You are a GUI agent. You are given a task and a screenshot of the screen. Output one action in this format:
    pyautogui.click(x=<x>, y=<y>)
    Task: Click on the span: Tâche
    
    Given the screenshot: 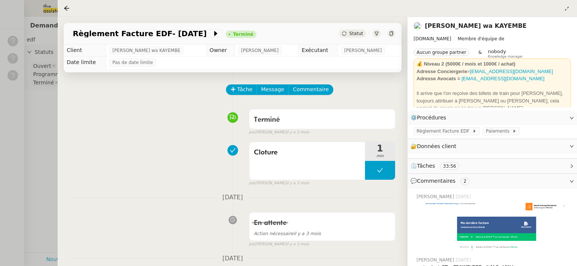 What is the action you would take?
    pyautogui.click(x=245, y=89)
    